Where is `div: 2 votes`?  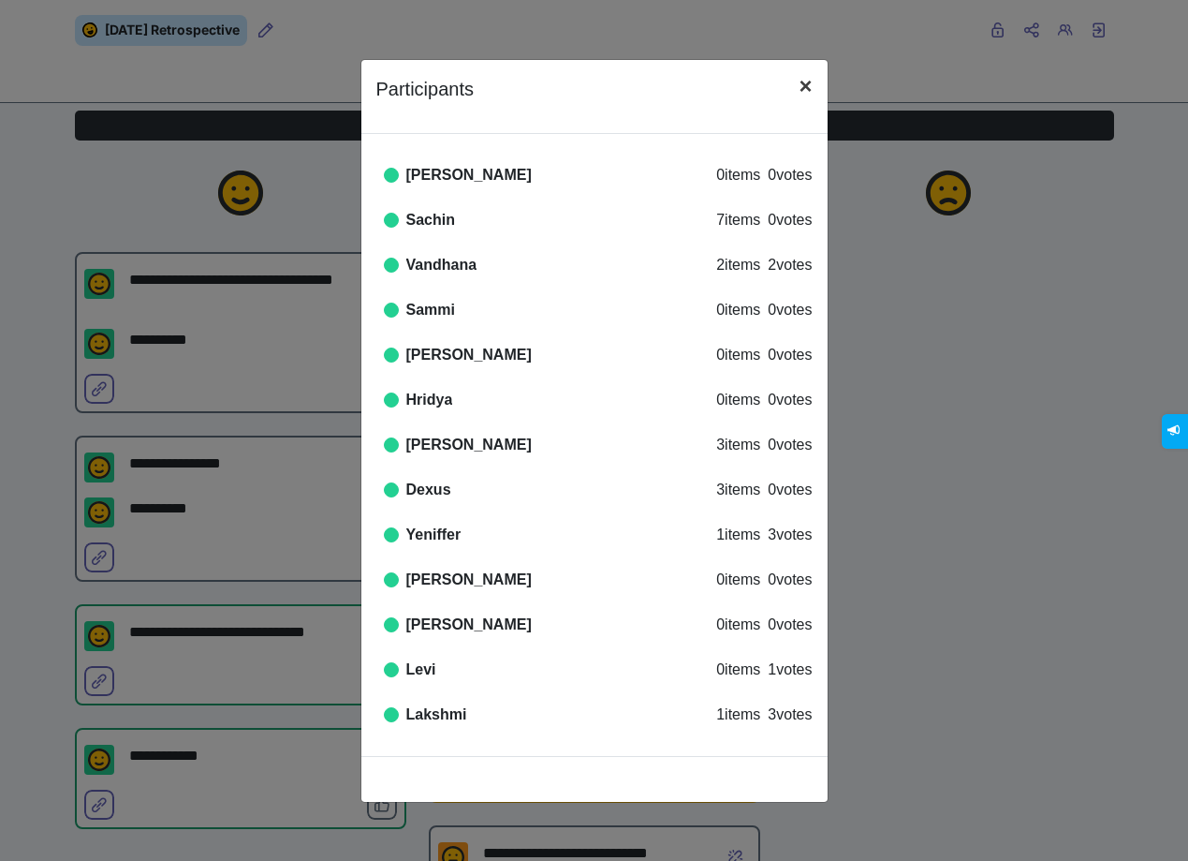
div: 2 votes is located at coordinates (790, 265).